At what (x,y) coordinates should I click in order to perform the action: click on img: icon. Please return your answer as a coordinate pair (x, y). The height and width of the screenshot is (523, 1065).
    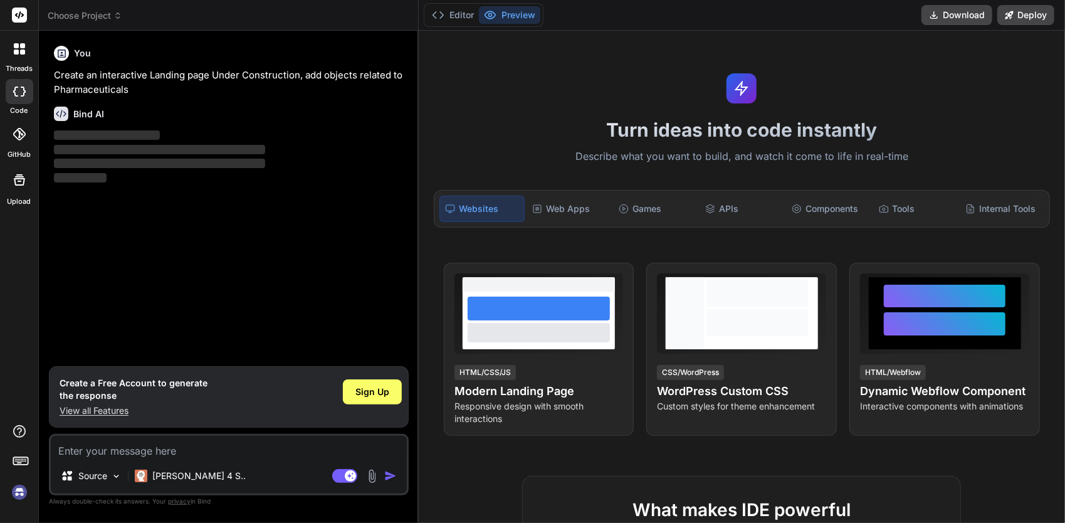
    Looking at the image, I should click on (390, 476).